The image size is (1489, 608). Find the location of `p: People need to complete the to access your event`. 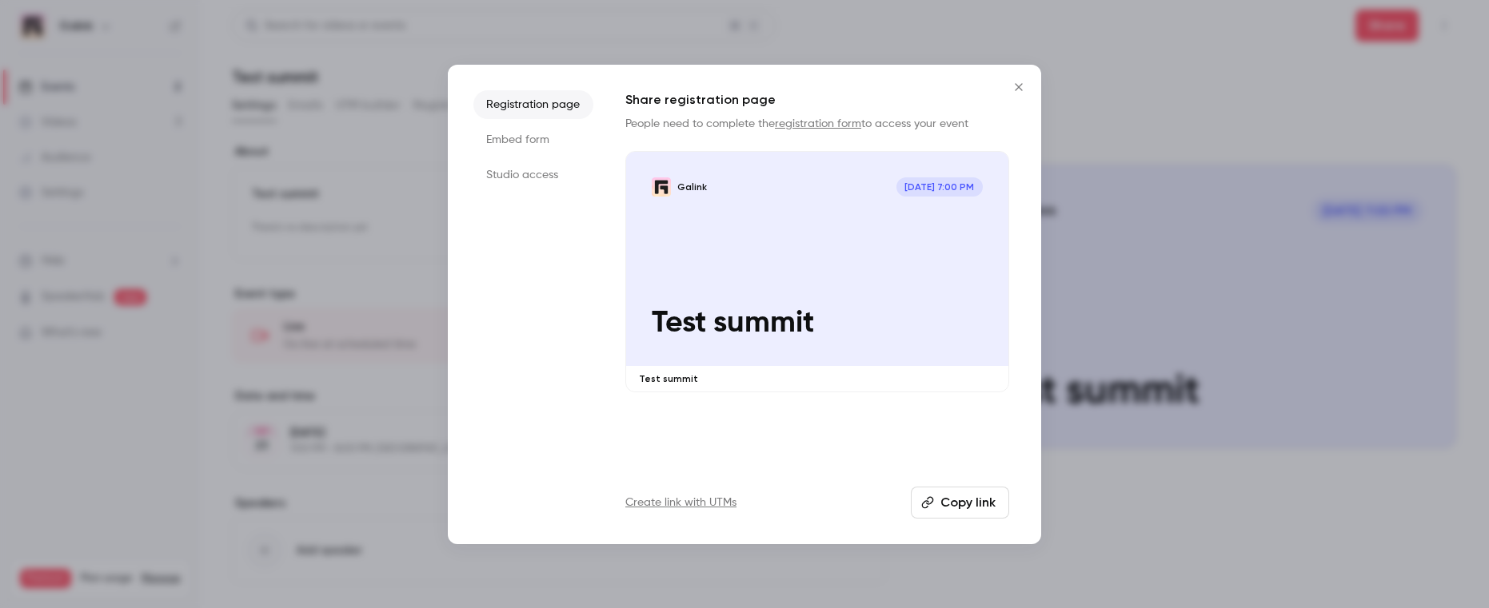

p: People need to complete the to access your event is located at coordinates (817, 124).